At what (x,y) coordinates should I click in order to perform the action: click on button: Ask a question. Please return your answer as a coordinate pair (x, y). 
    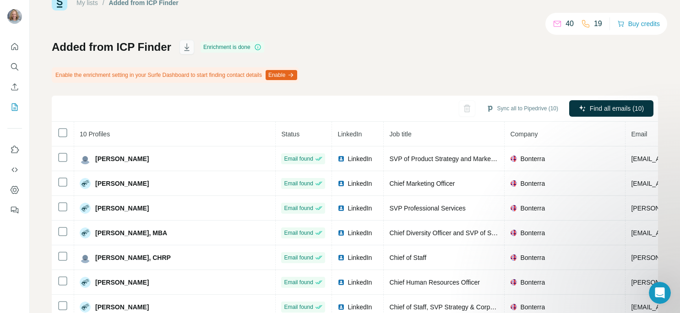
    Looking at the image, I should click on (92, 194).